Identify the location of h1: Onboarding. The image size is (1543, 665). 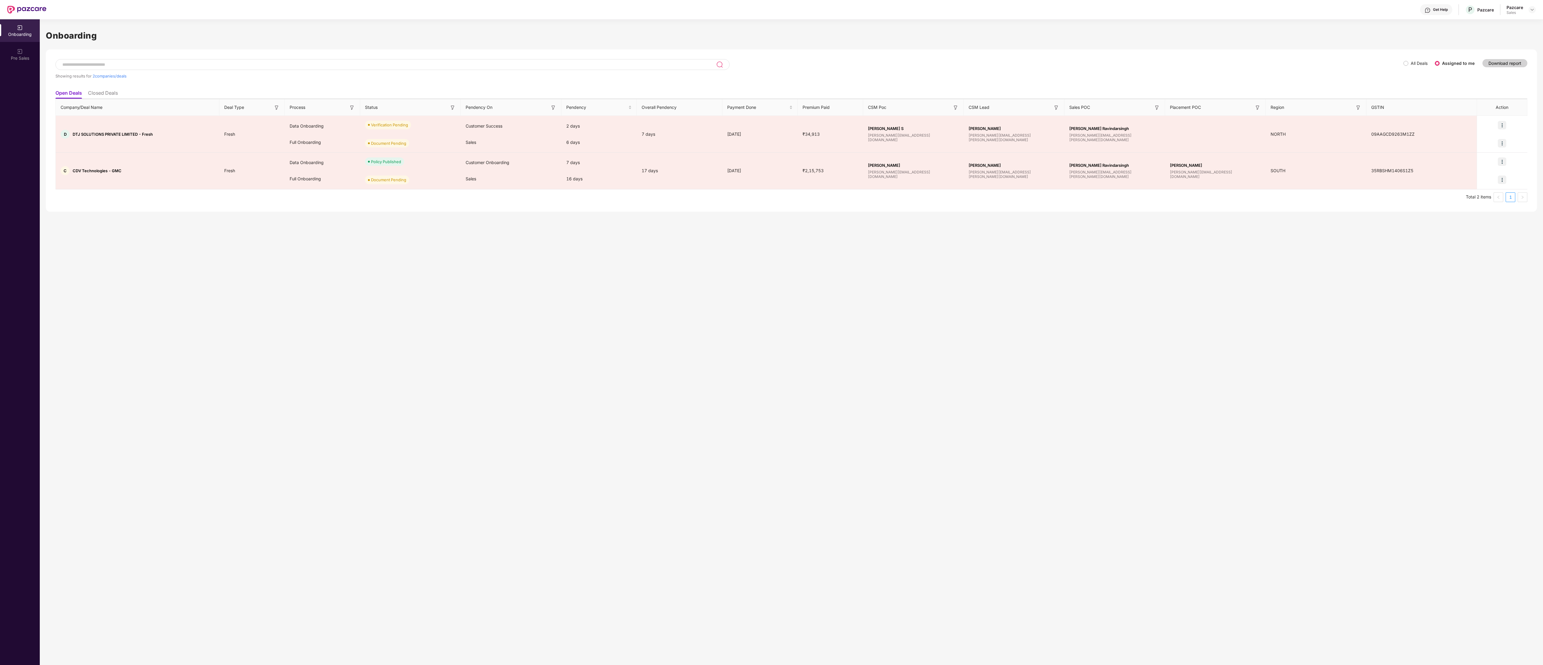
(791, 36).